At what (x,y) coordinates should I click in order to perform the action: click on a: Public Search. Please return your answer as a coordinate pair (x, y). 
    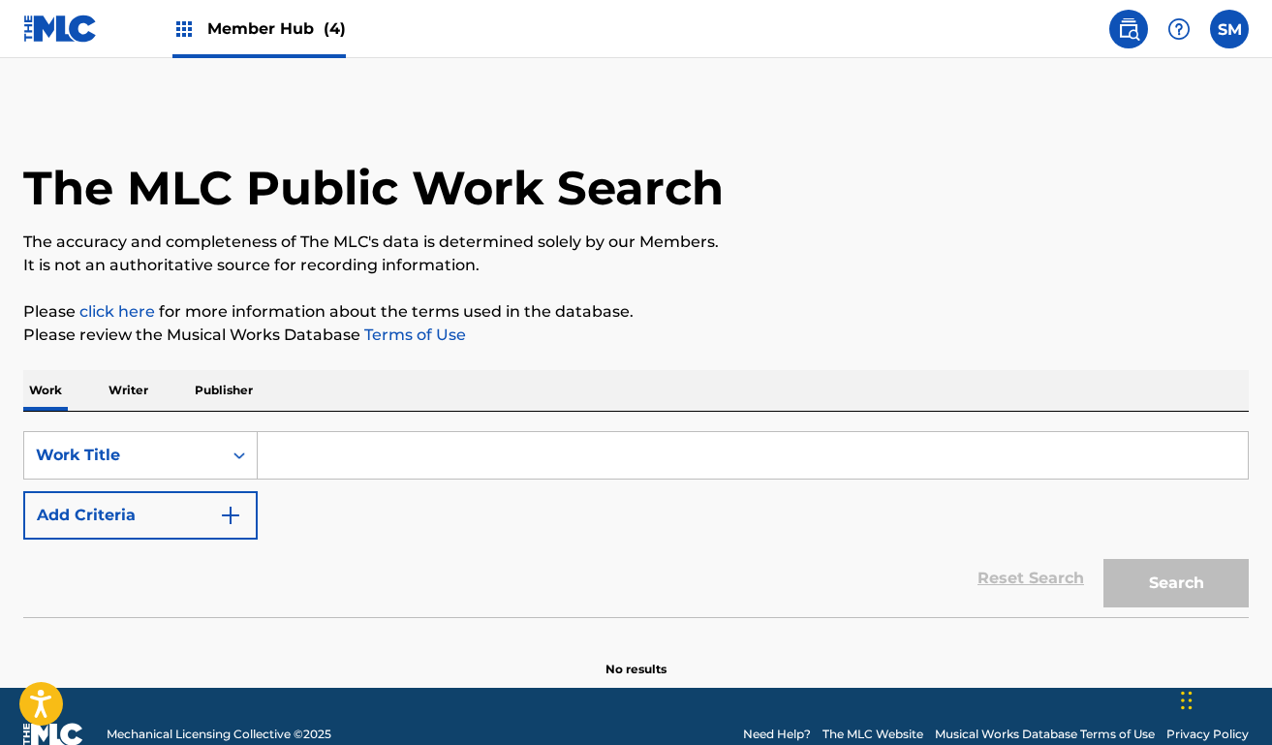
    Looking at the image, I should click on (1128, 29).